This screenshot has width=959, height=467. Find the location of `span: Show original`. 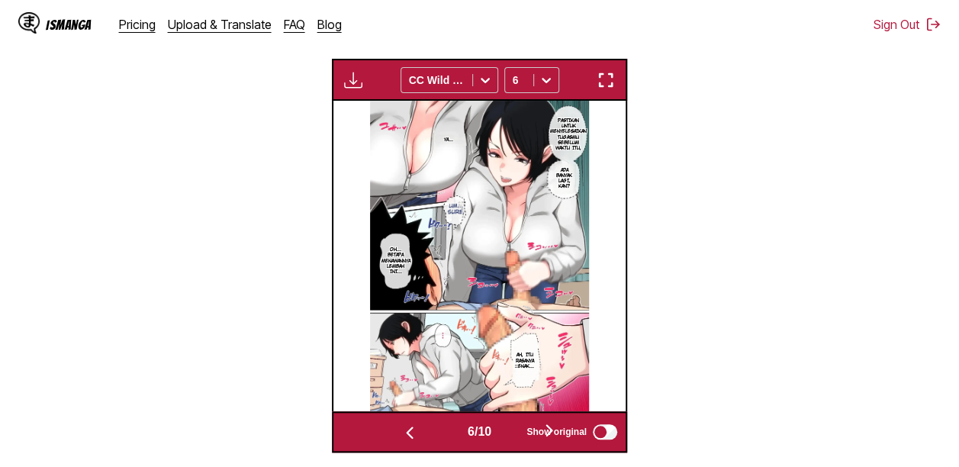

span: Show original is located at coordinates (556, 432).